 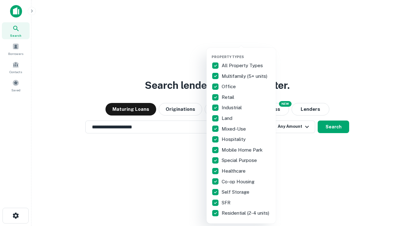 I want to click on p: Residential (2-4 units), so click(x=246, y=214).